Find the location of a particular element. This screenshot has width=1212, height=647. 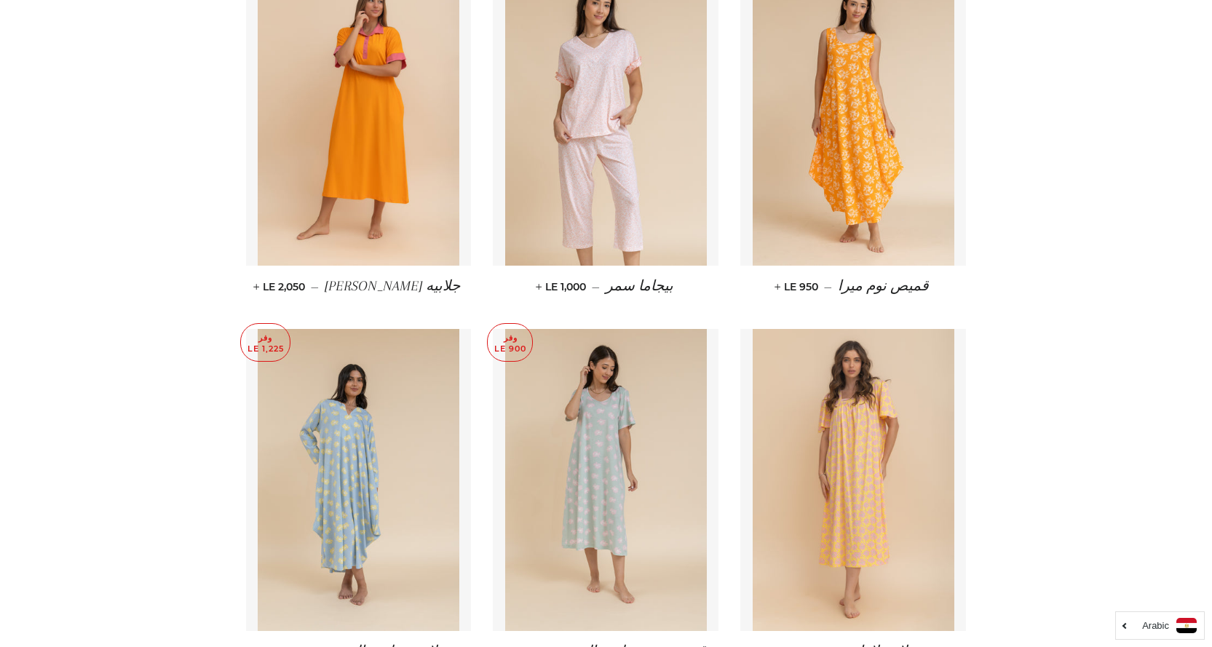

span: LE 1,000 is located at coordinates (562, 287).